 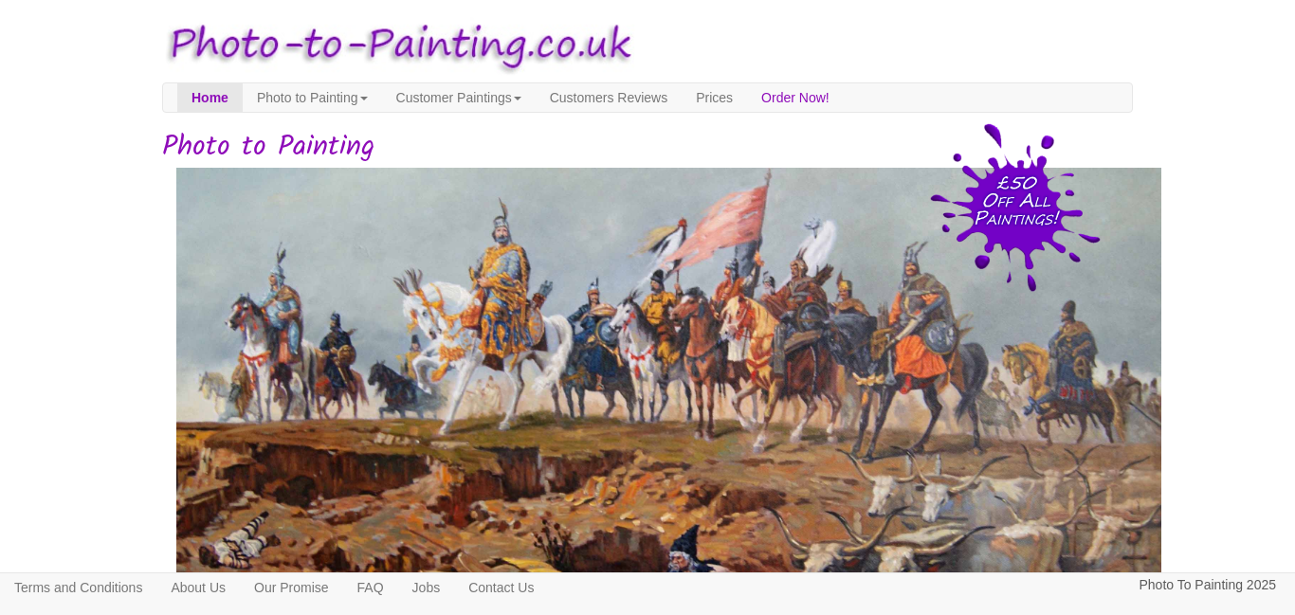 What do you see at coordinates (198, 588) in the screenshot?
I see `a: About Us` at bounding box center [198, 588].